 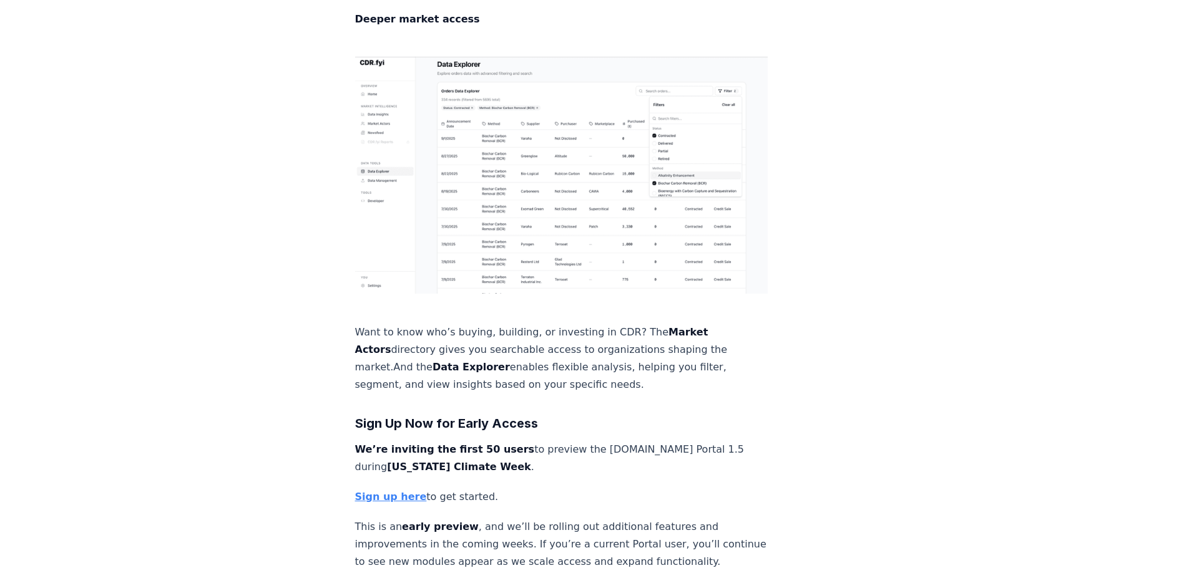 What do you see at coordinates (440, 527) in the screenshot?
I see `strong: early preview` at bounding box center [440, 527].